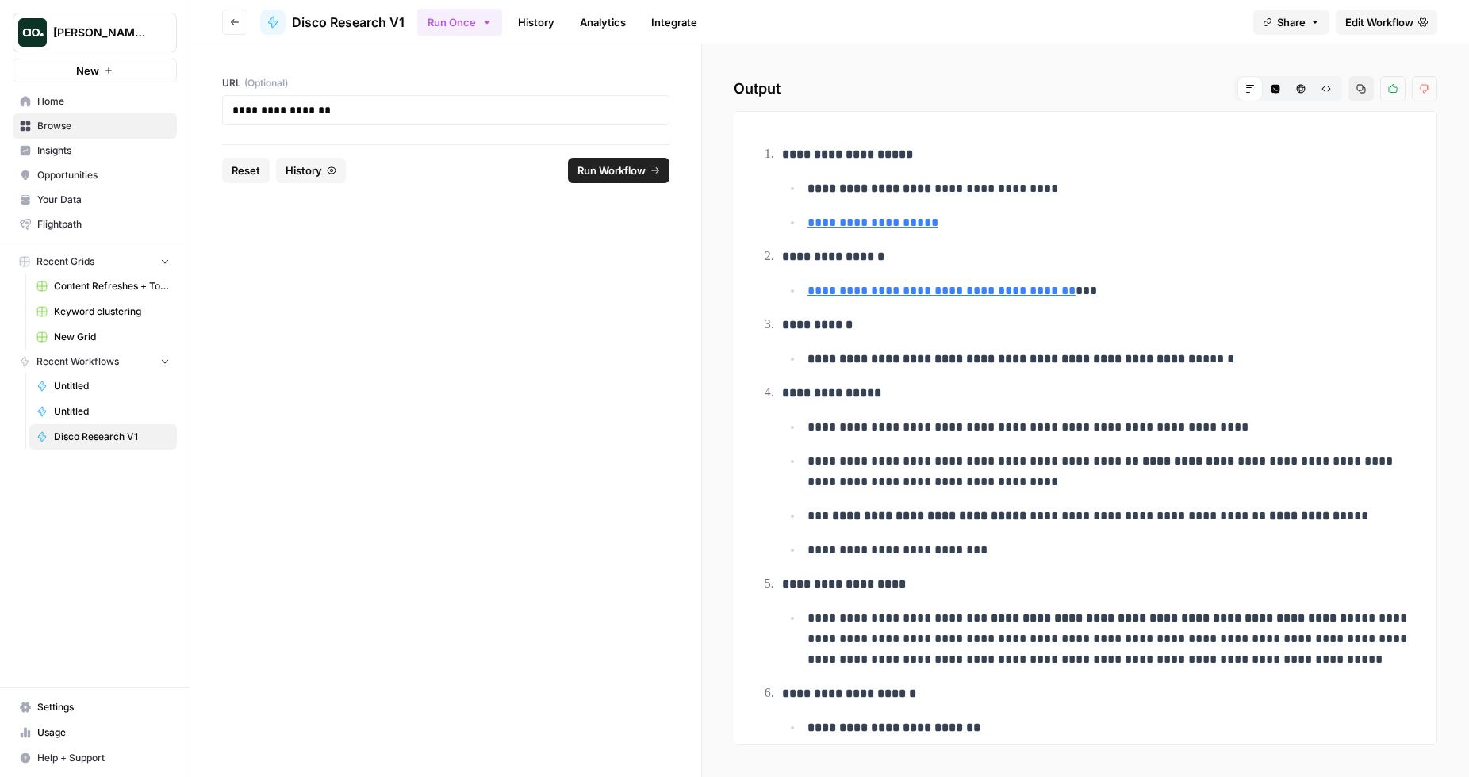  What do you see at coordinates (246, 170) in the screenshot?
I see `button: Reset` at bounding box center [246, 170].